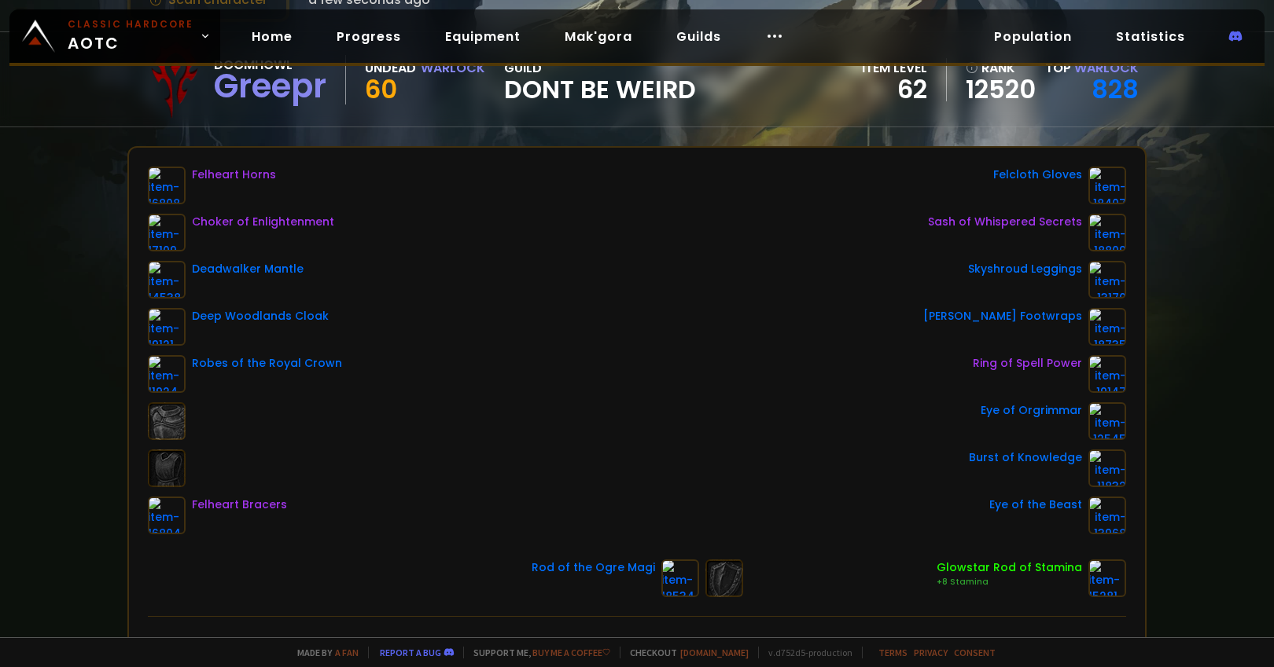  What do you see at coordinates (130, 24) in the screenshot?
I see `small: Classic Hardcore` at bounding box center [130, 24].